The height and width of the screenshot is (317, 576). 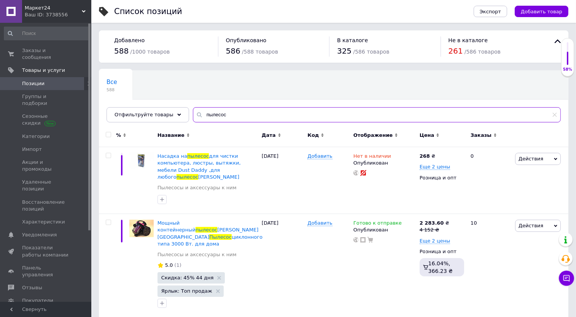 I want to click on a: Насадка напылесосдля чистки компьютера, люстры, вытяжки, мебели Dust Daddy ,для любогопылесос[PER..., so click(x=199, y=167).